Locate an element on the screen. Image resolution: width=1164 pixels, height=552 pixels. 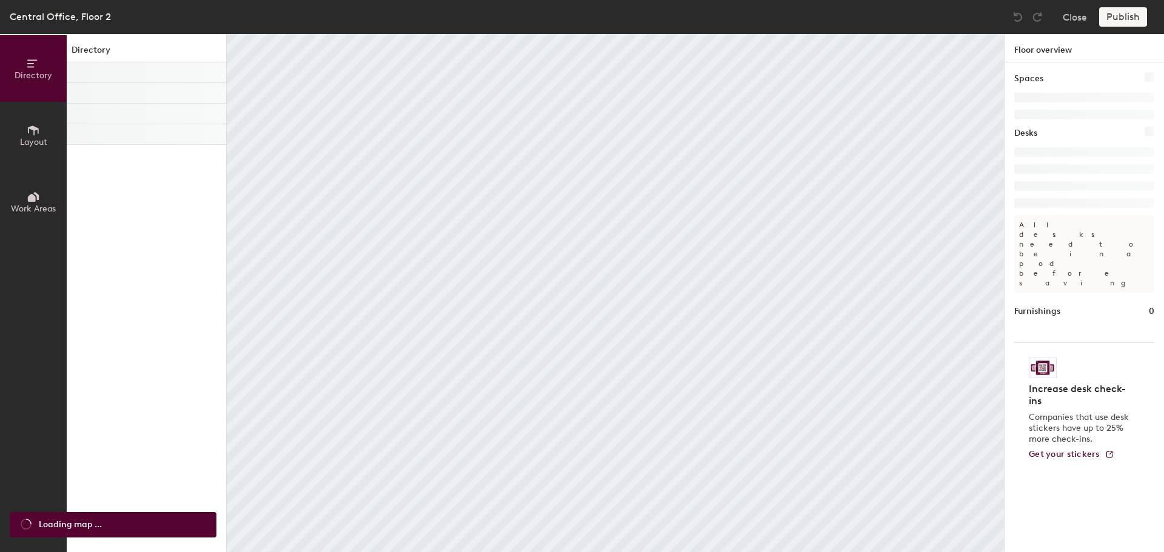
a: Get your stickers is located at coordinates (1071, 455).